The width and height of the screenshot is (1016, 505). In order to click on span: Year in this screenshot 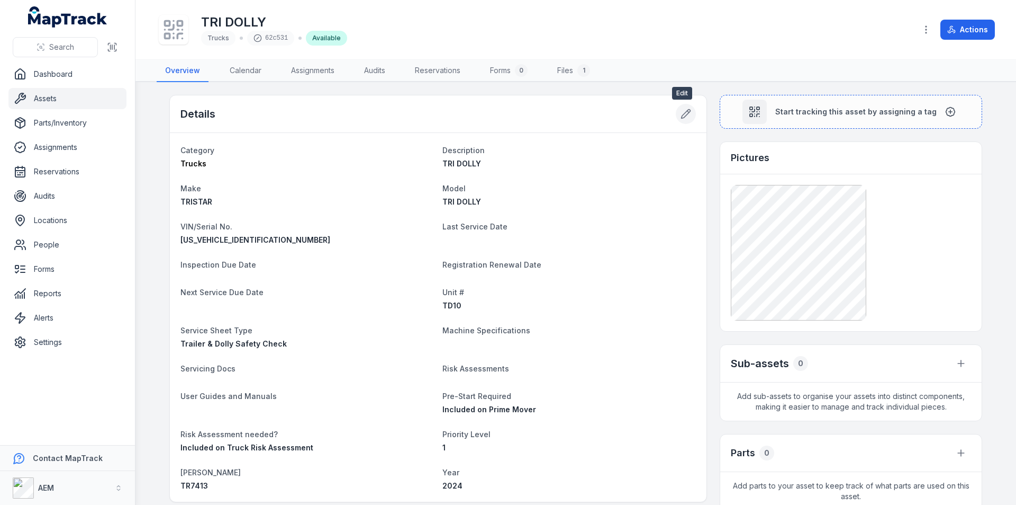, I will do `click(451, 472)`.